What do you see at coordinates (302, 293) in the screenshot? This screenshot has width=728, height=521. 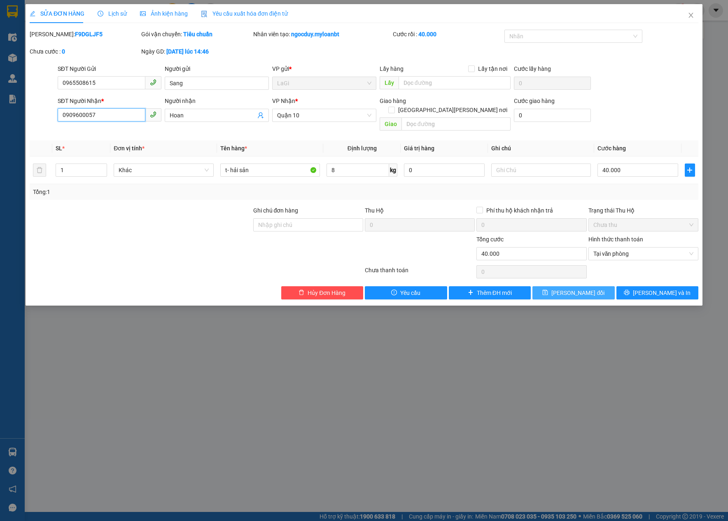 I see `span: delete` at bounding box center [302, 293].